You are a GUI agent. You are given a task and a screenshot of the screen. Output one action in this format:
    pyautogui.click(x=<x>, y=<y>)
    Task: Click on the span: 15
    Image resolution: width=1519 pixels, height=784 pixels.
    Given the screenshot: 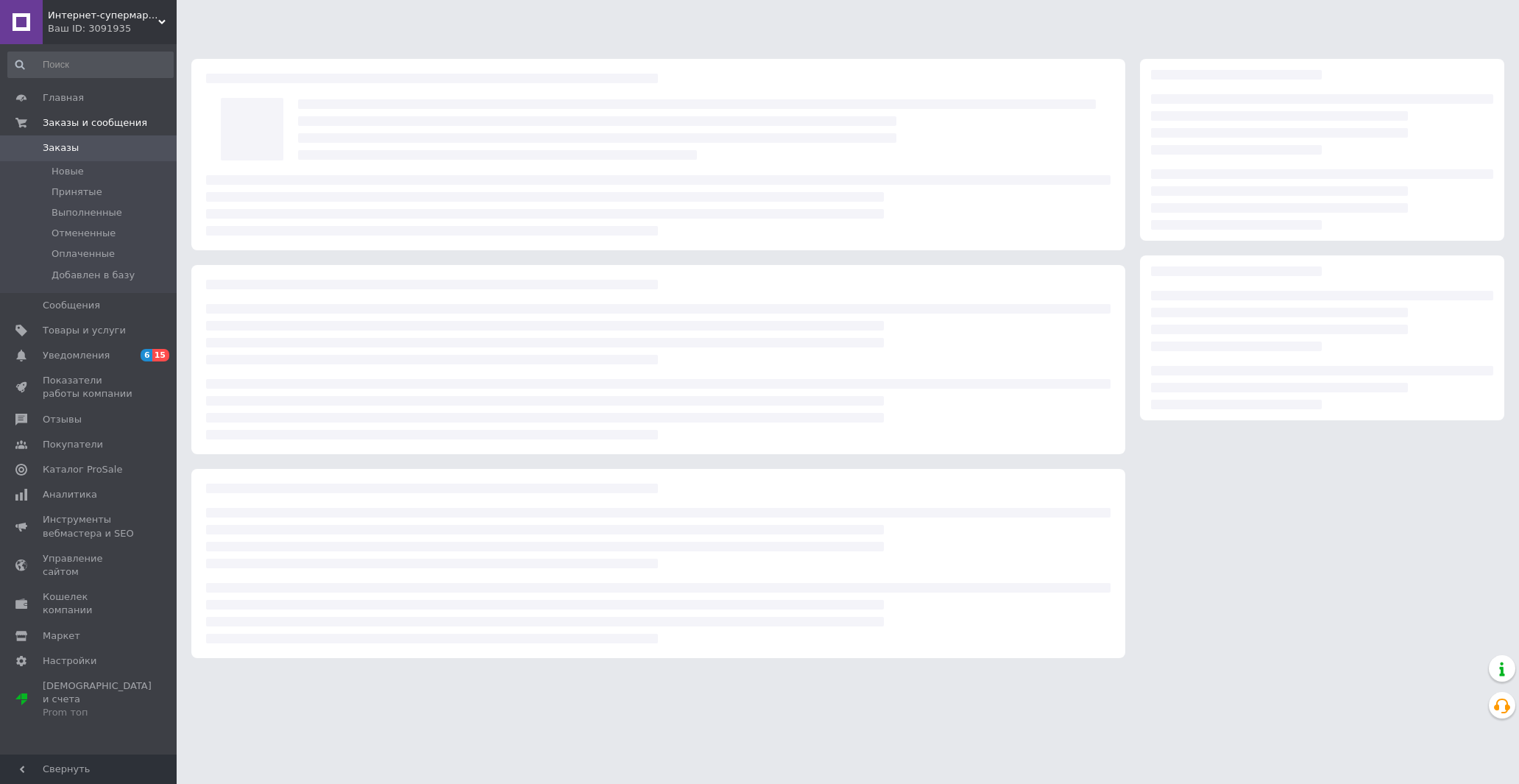 What is the action you would take?
    pyautogui.click(x=160, y=354)
    